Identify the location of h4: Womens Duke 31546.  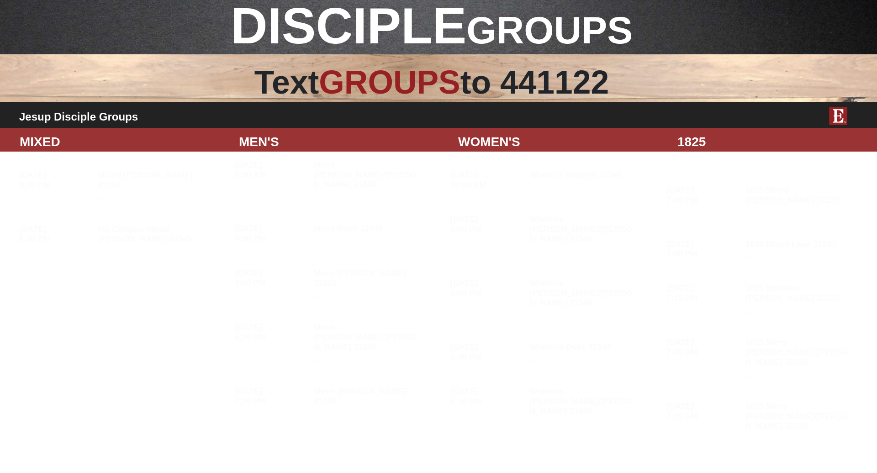
(581, 353).